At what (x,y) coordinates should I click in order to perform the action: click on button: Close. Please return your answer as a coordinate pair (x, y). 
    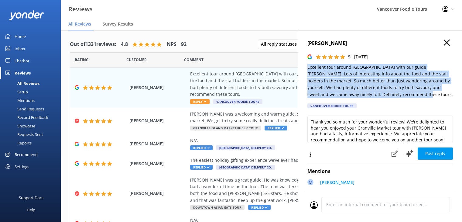
    Looking at the image, I should click on (447, 43).